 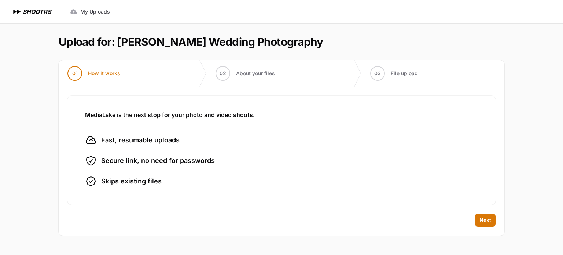 What do you see at coordinates (404, 73) in the screenshot?
I see `span: File upload` at bounding box center [404, 73].